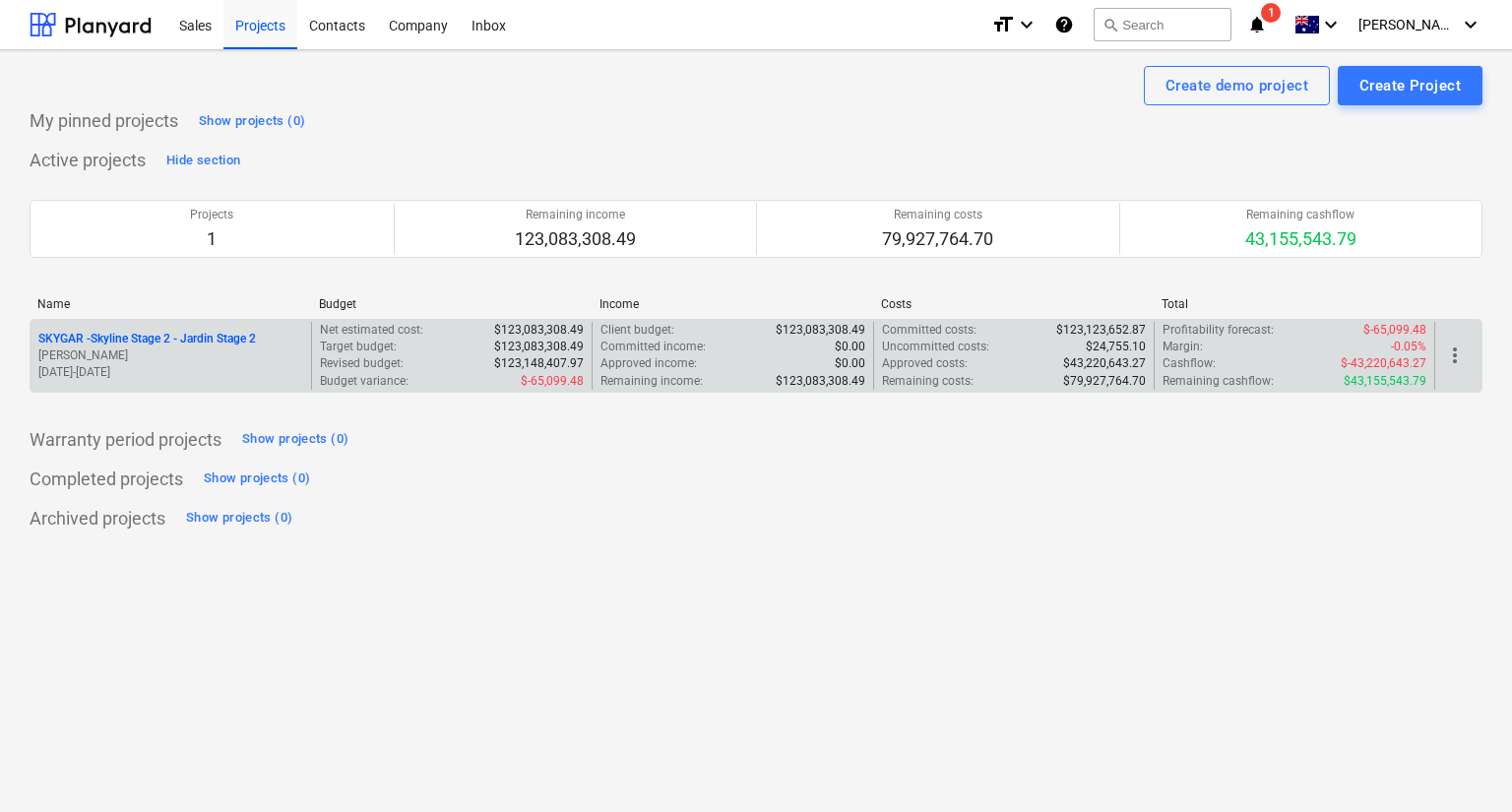 This screenshot has width=1512, height=812. I want to click on button: Hide section, so click(202, 160).